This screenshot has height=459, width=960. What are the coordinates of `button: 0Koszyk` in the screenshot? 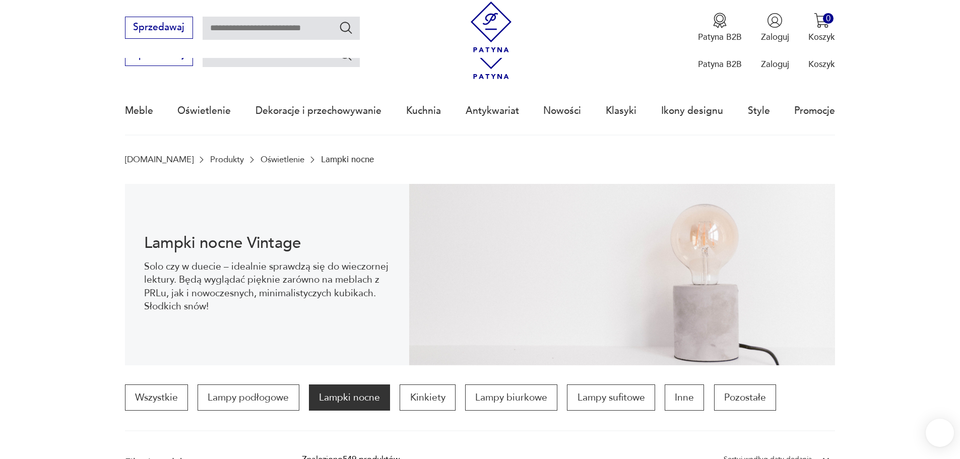 It's located at (822, 28).